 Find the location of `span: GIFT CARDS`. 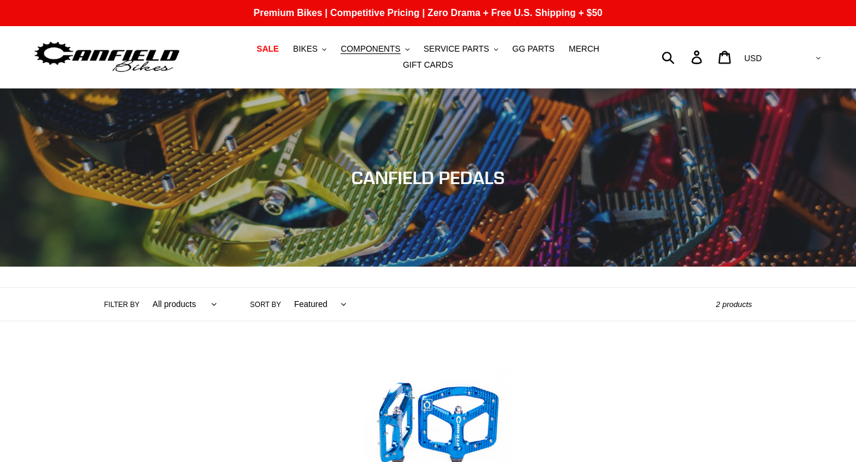

span: GIFT CARDS is located at coordinates (428, 65).